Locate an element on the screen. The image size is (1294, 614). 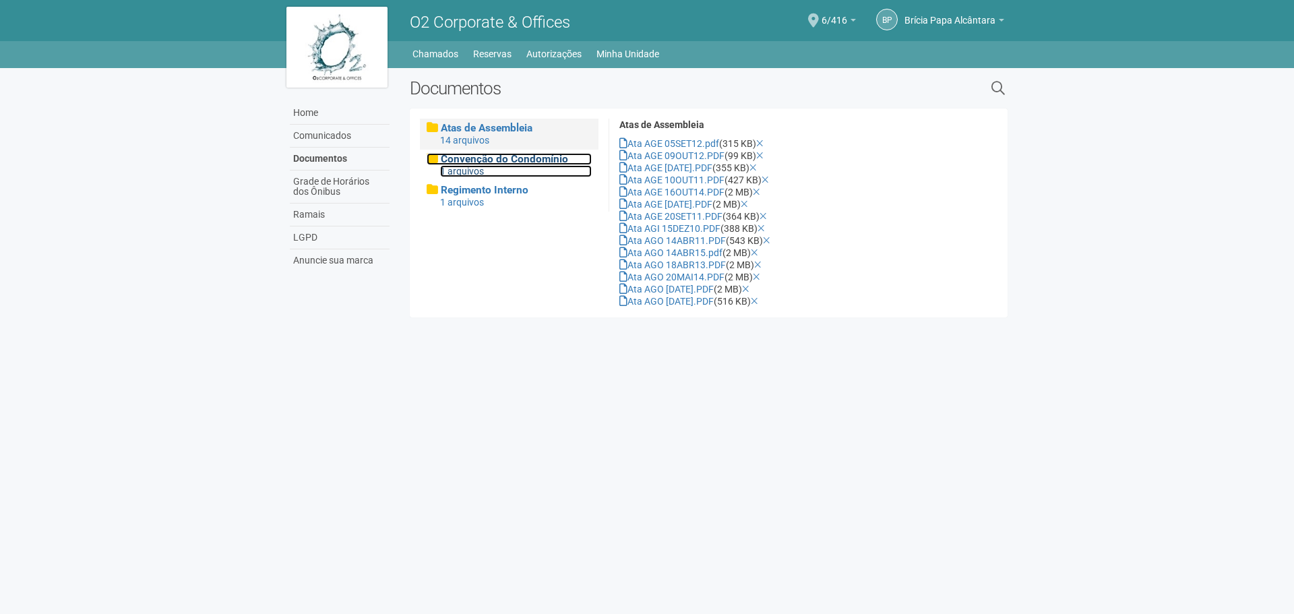
a: Ata AGE 05SET12.pdf is located at coordinates (669, 144).